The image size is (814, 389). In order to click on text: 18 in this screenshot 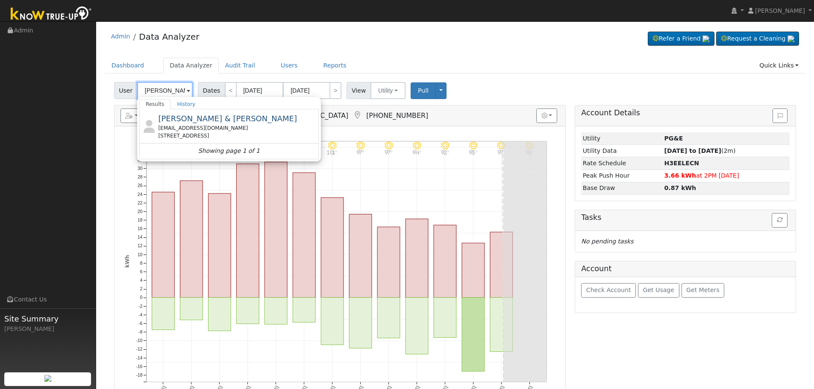, I will do `click(140, 220)`.